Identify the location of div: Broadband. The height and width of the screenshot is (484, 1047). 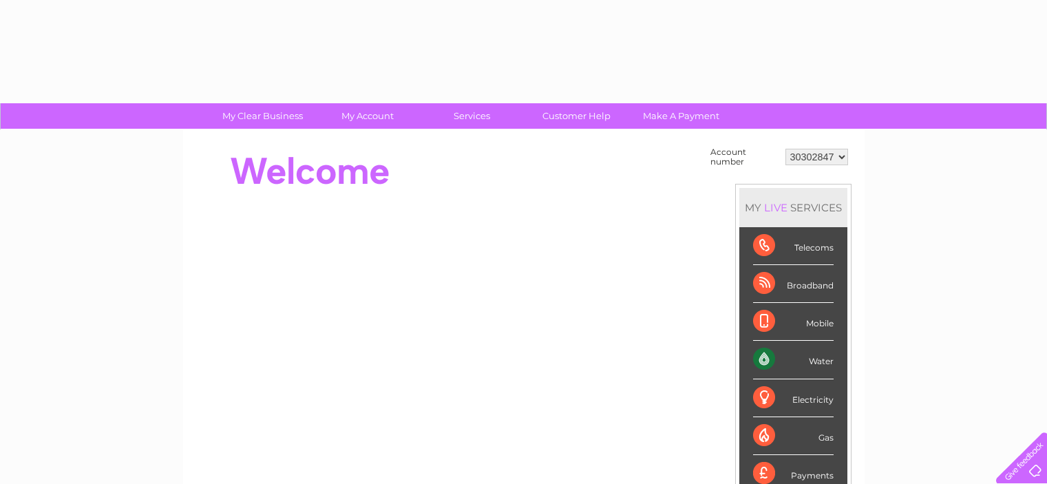
(793, 284).